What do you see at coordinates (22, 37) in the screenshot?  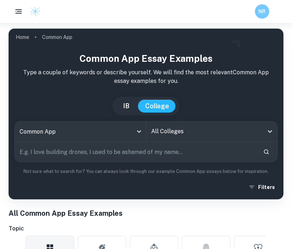 I see `a: Home` at bounding box center [22, 37].